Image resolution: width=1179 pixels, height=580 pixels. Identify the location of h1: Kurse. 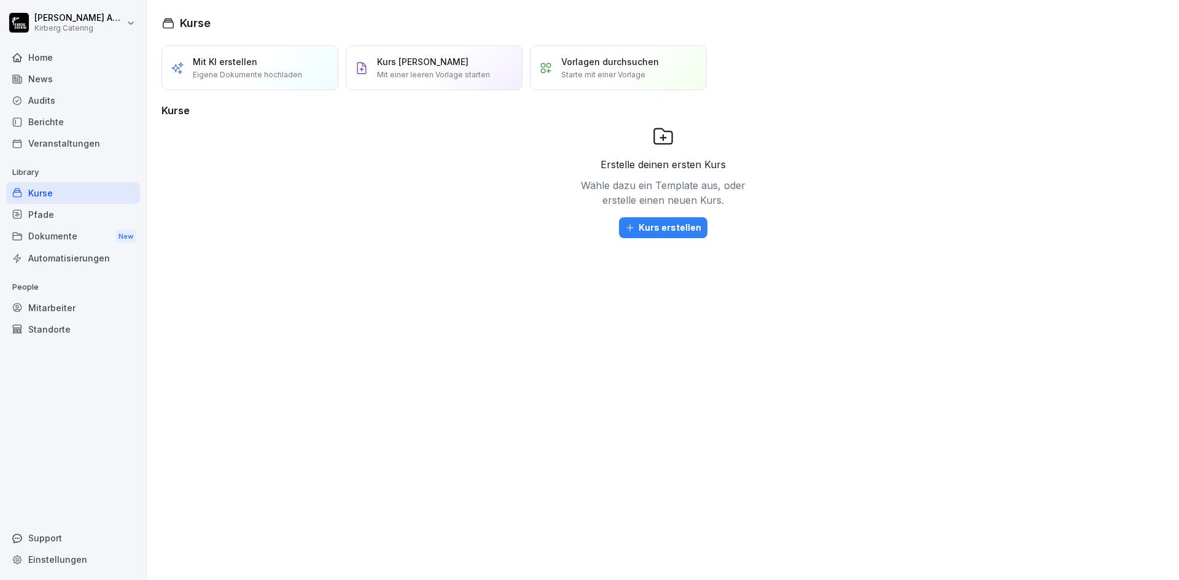
(195, 23).